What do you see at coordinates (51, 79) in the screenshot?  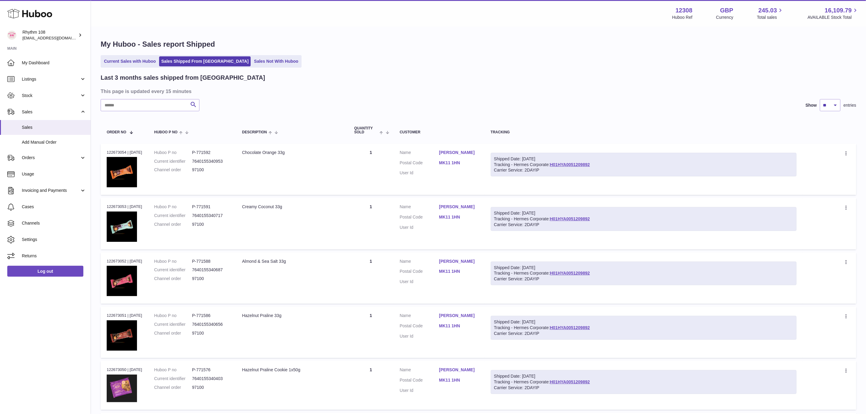 I see `span: Listings` at bounding box center [51, 79].